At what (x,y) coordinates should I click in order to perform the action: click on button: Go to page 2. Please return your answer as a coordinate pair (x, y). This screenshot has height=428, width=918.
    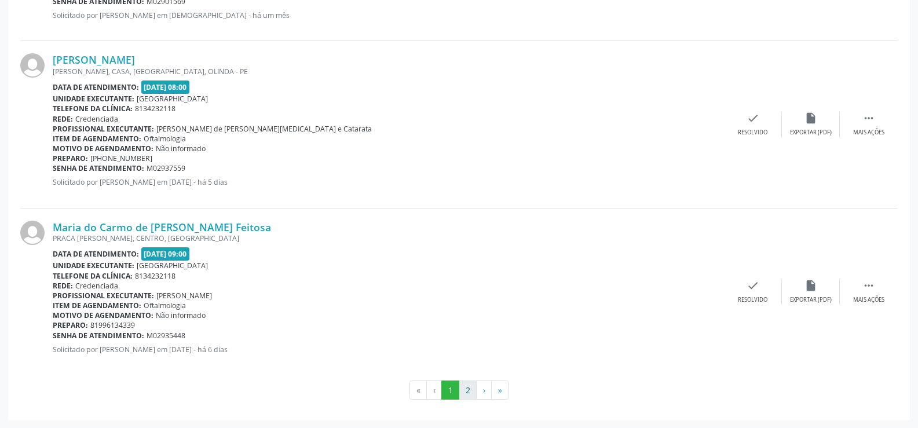
    Looking at the image, I should click on (467, 390).